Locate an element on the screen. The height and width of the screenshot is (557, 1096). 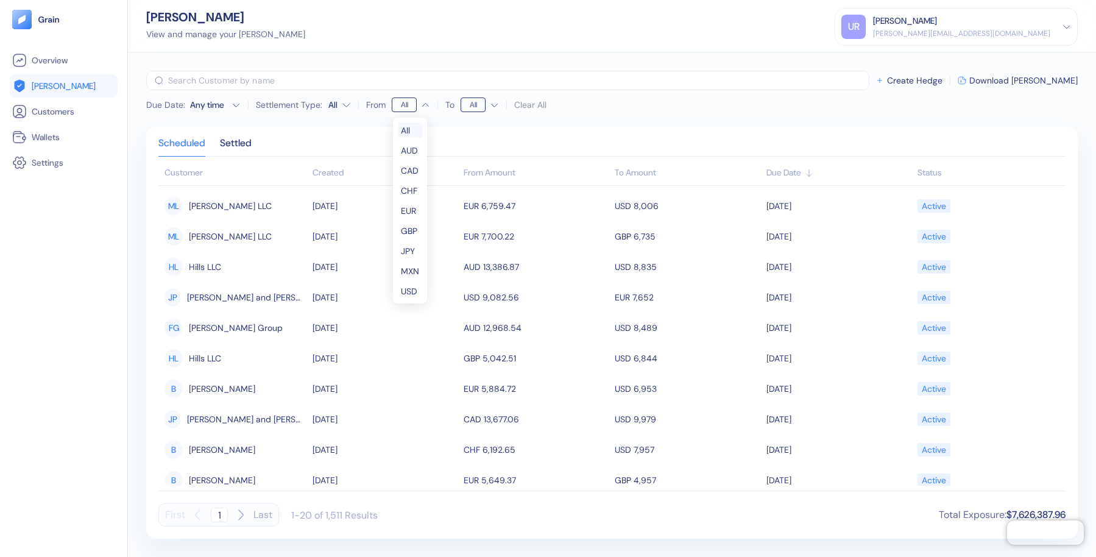
span: MXN is located at coordinates (410, 271).